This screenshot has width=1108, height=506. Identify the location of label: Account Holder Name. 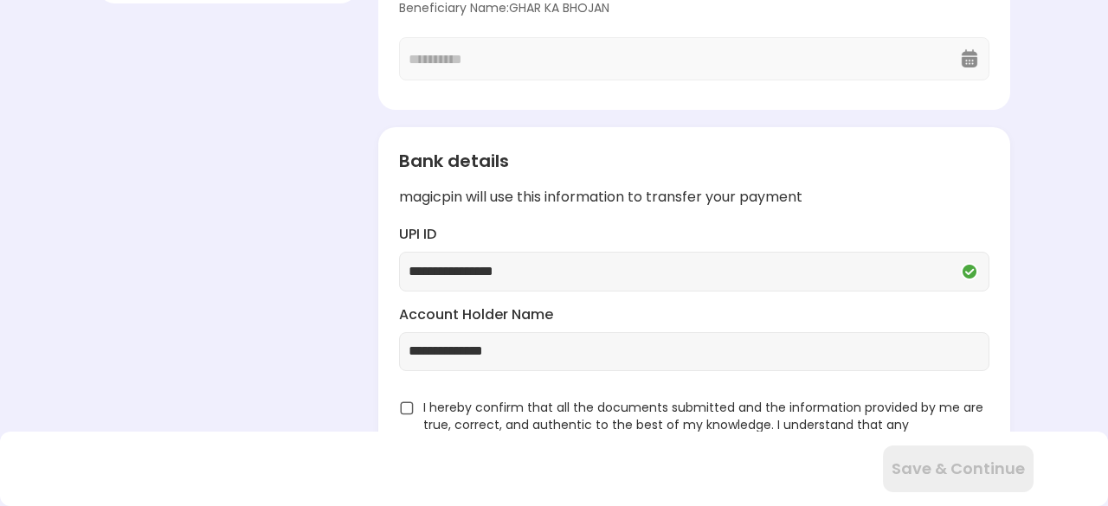
(694, 315).